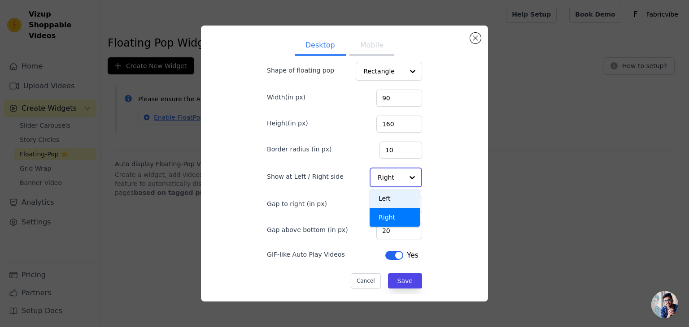  Describe the element at coordinates (307, 230) in the screenshot. I see `label: Gap above bottom (in px)` at that location.